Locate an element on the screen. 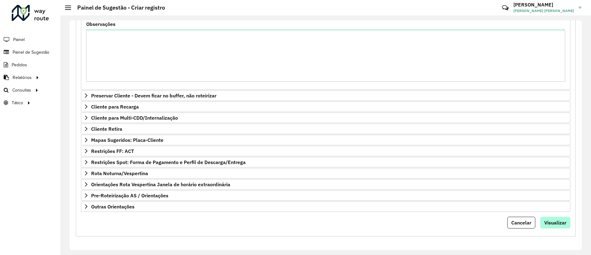  span: Tático is located at coordinates (17, 103).